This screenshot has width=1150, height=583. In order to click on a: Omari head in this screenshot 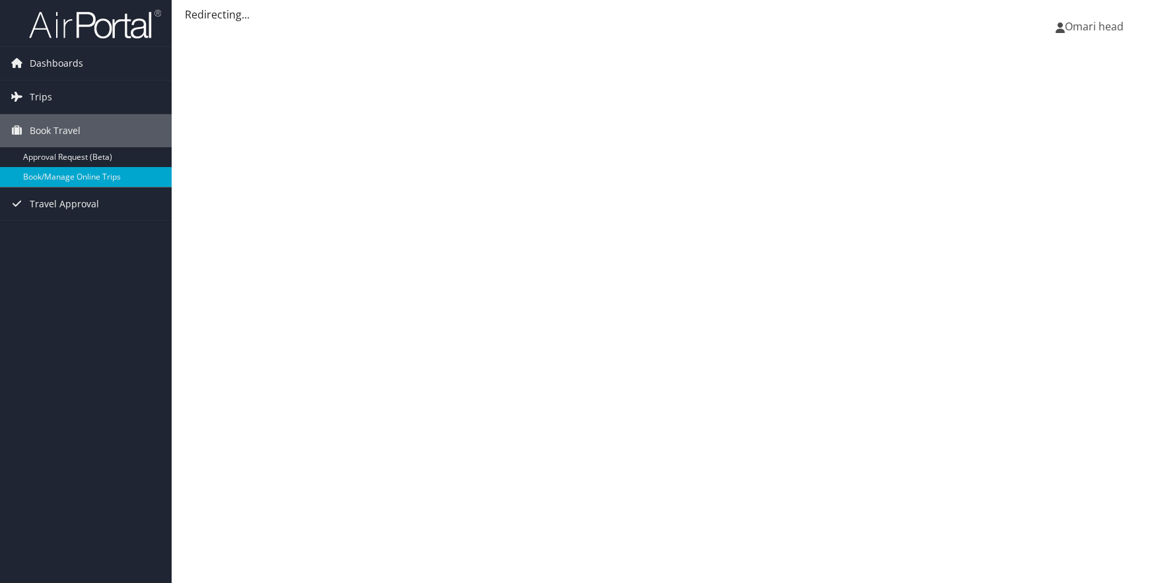, I will do `click(1096, 26)`.